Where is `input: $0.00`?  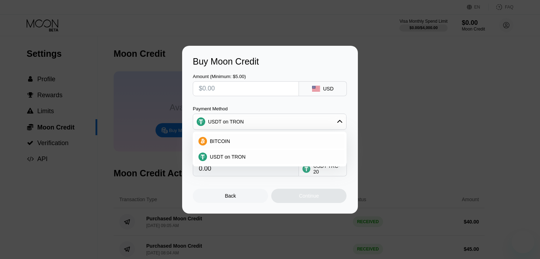
input: $0.00 is located at coordinates (246, 89).